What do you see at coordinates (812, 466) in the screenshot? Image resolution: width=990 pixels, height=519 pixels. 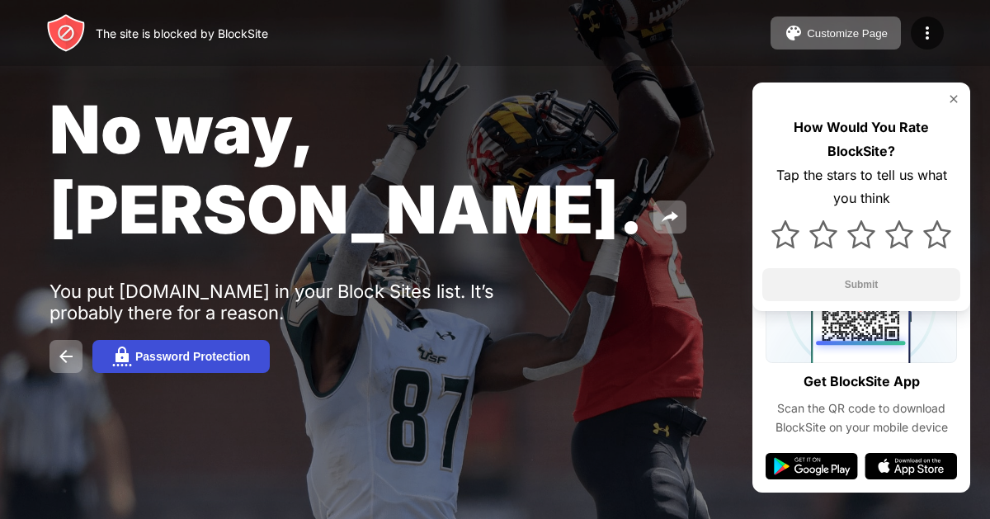 I see `img: google-play.svg` at bounding box center [812, 466].